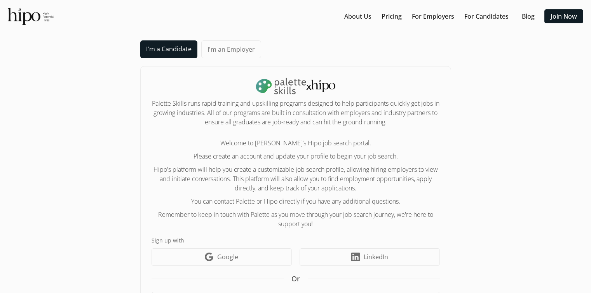 This screenshot has height=293, width=591. Describe the element at coordinates (296, 219) in the screenshot. I see `p: Remember to keep in touch with Palette as you move through your job search journey, we're here to...` at that location.